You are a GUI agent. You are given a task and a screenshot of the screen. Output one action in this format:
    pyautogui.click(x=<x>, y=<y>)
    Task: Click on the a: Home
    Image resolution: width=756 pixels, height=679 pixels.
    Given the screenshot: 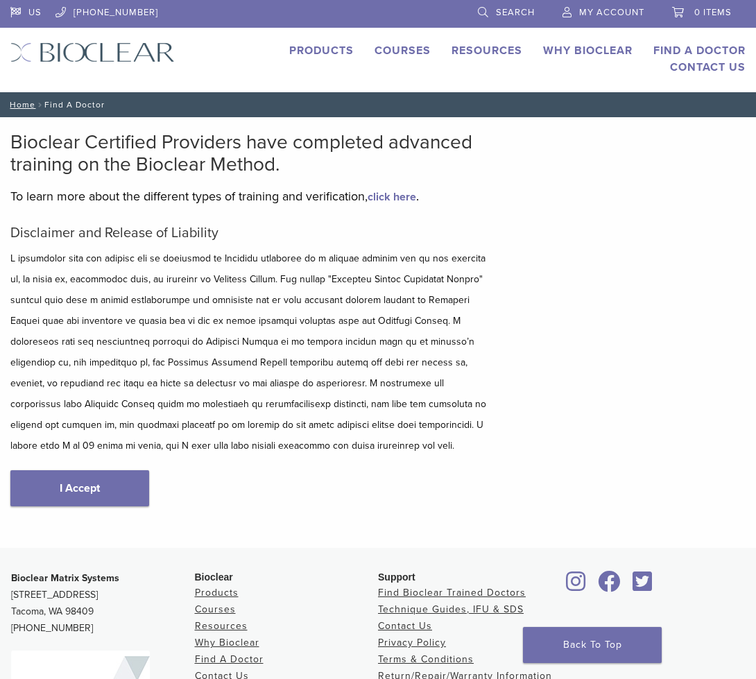 What is the action you would take?
    pyautogui.click(x=20, y=105)
    